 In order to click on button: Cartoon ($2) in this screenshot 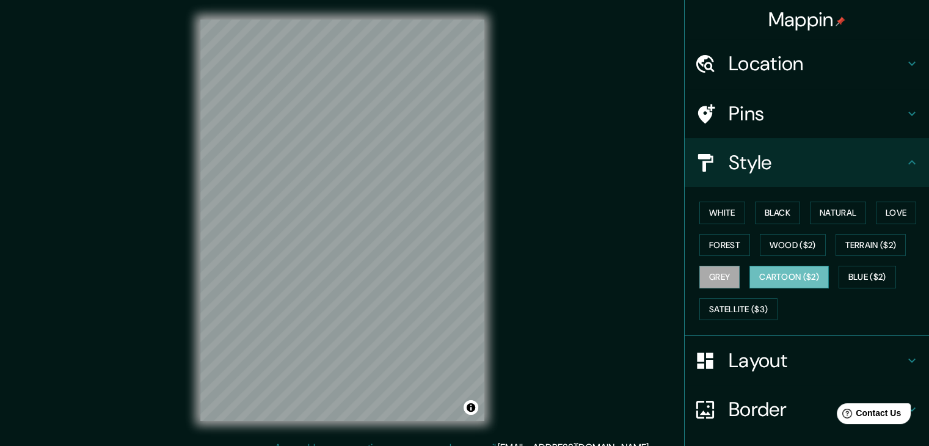, I will do `click(789, 277)`.